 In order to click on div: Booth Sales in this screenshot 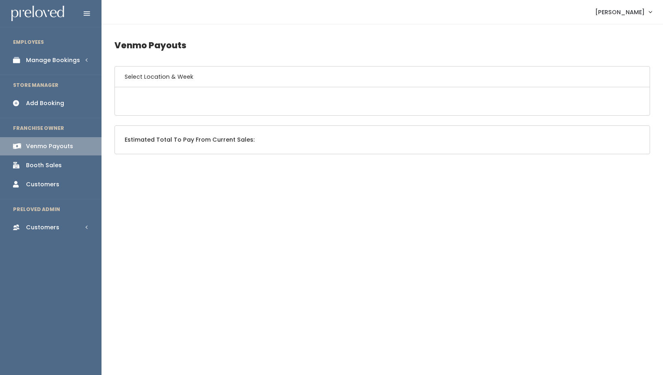, I will do `click(44, 165)`.